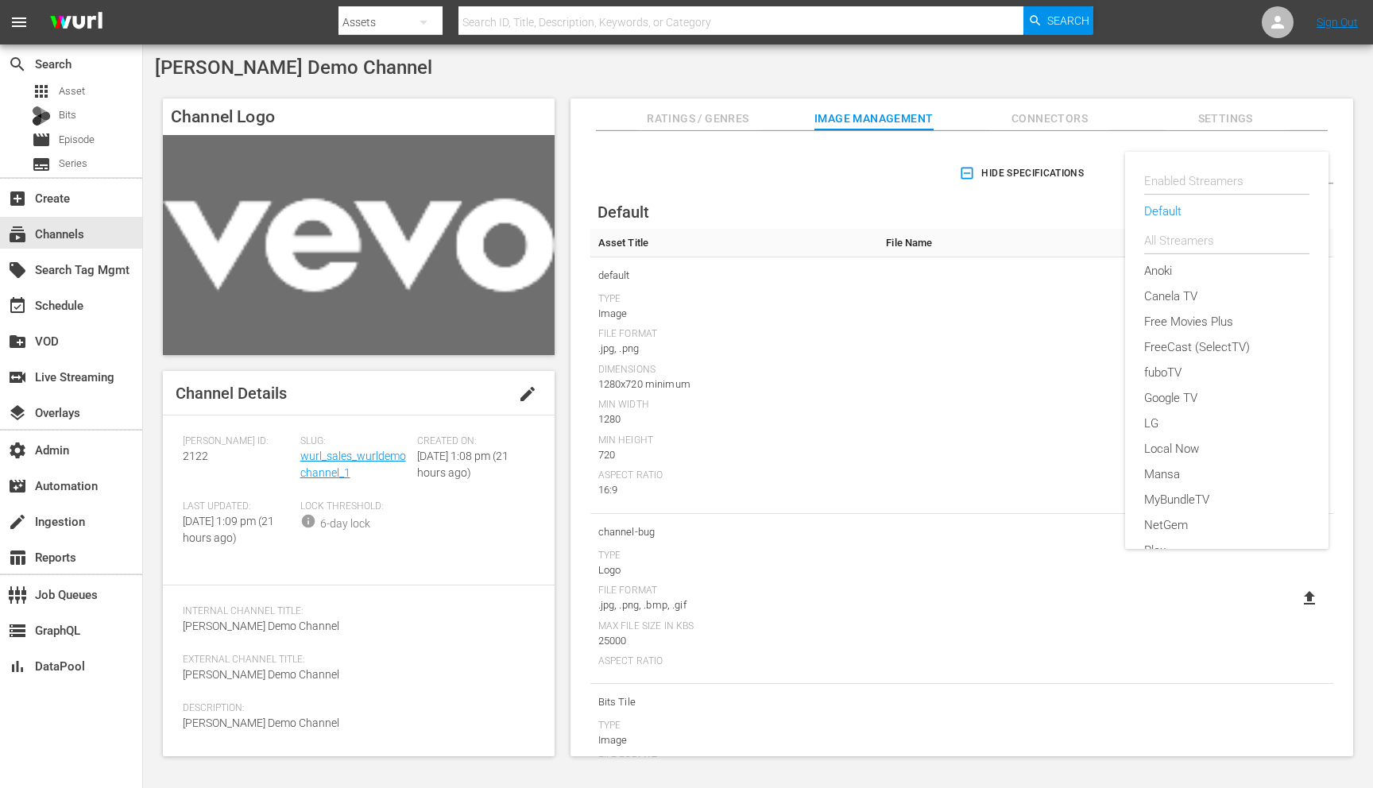 The width and height of the screenshot is (1373, 788). What do you see at coordinates (1227, 474) in the screenshot?
I see `div: Mansa` at bounding box center [1227, 474].